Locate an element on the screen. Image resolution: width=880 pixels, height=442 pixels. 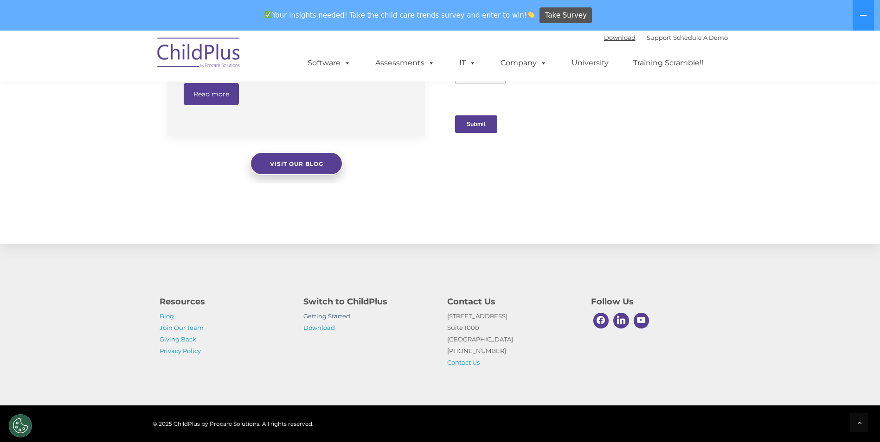
a: Training Scramble!! is located at coordinates (668, 63).